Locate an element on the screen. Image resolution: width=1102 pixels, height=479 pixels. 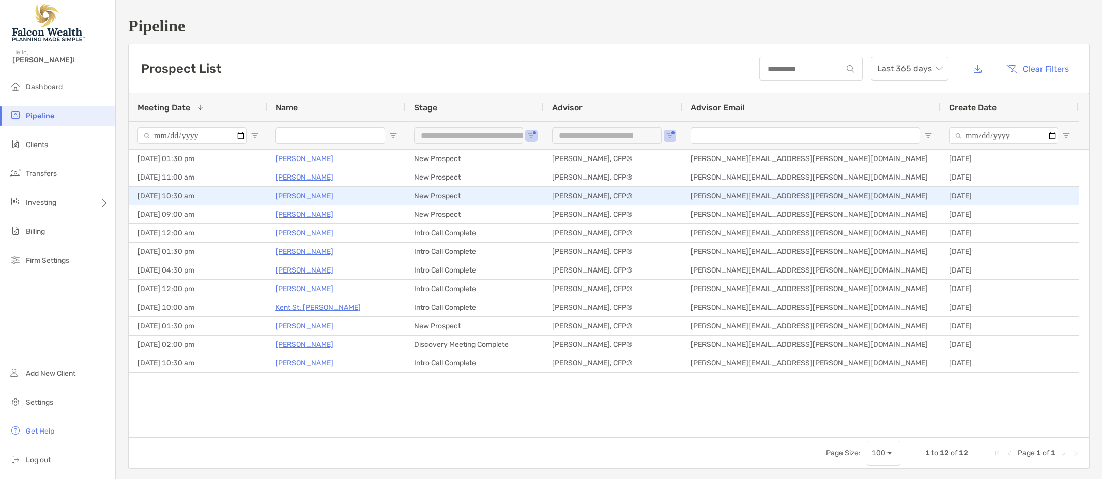
img: dashboard icon is located at coordinates (16, 86).